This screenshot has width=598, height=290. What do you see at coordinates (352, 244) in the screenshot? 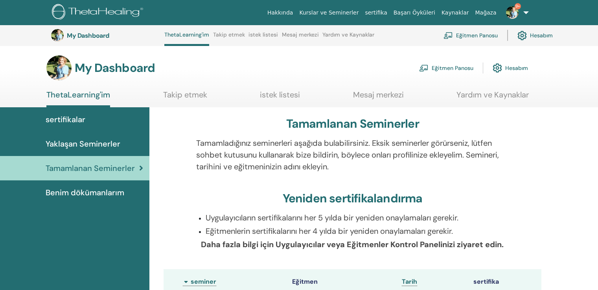
I see `b: Daha fazla bilgi için Uygulayıcılar veya Eğitmenler Kontrol Panelinizi ziyaret edin.` at bounding box center [352, 244].